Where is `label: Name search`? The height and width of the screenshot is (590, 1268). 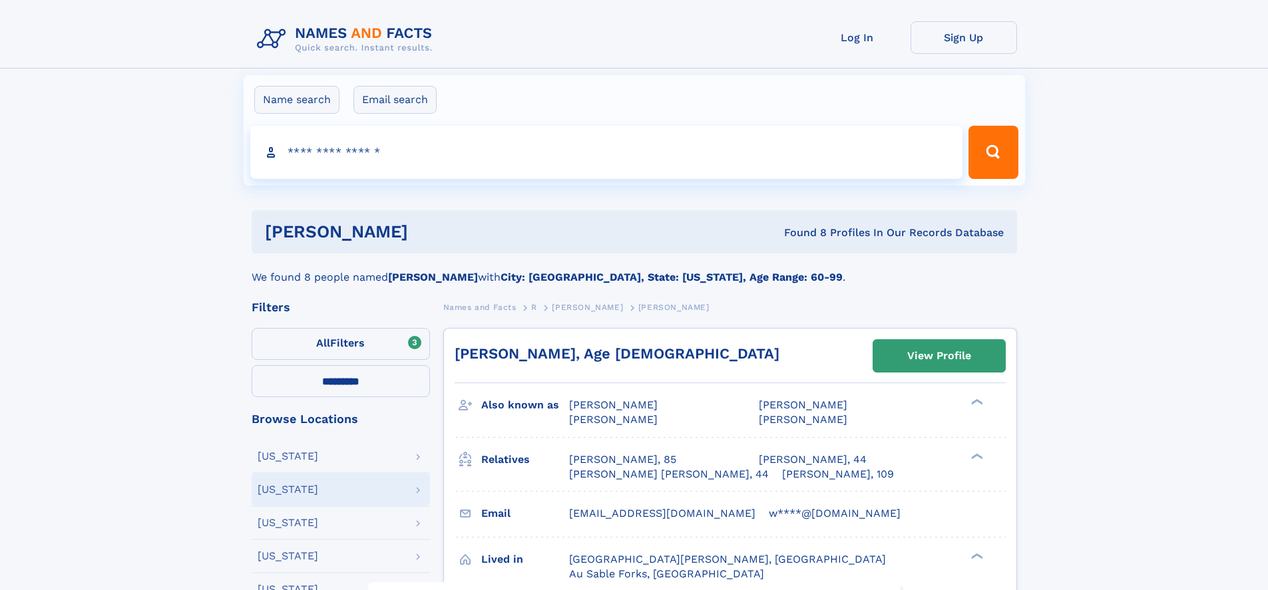
label: Name search is located at coordinates (297, 100).